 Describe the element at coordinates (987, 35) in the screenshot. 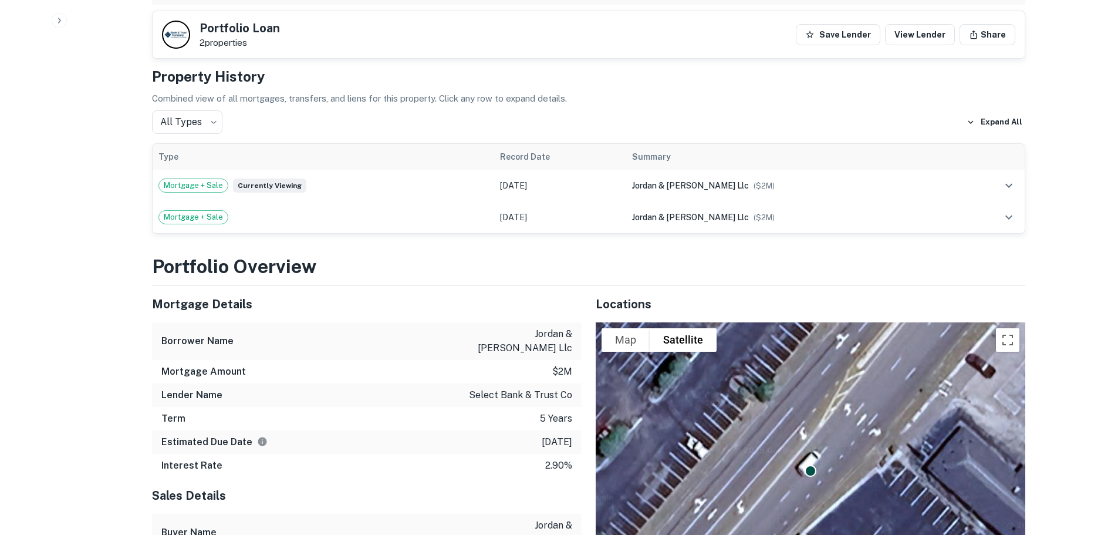

I see `button: Share` at that location.